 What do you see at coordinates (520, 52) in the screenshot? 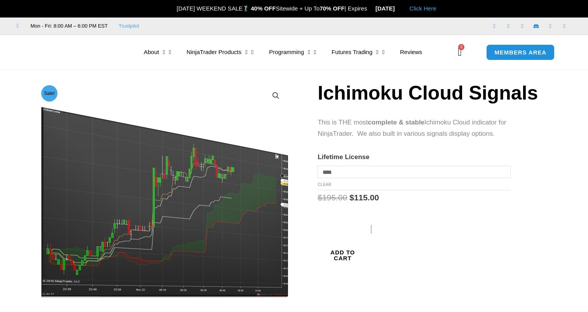
I see `span: MEMBERS AREA` at bounding box center [520, 52].